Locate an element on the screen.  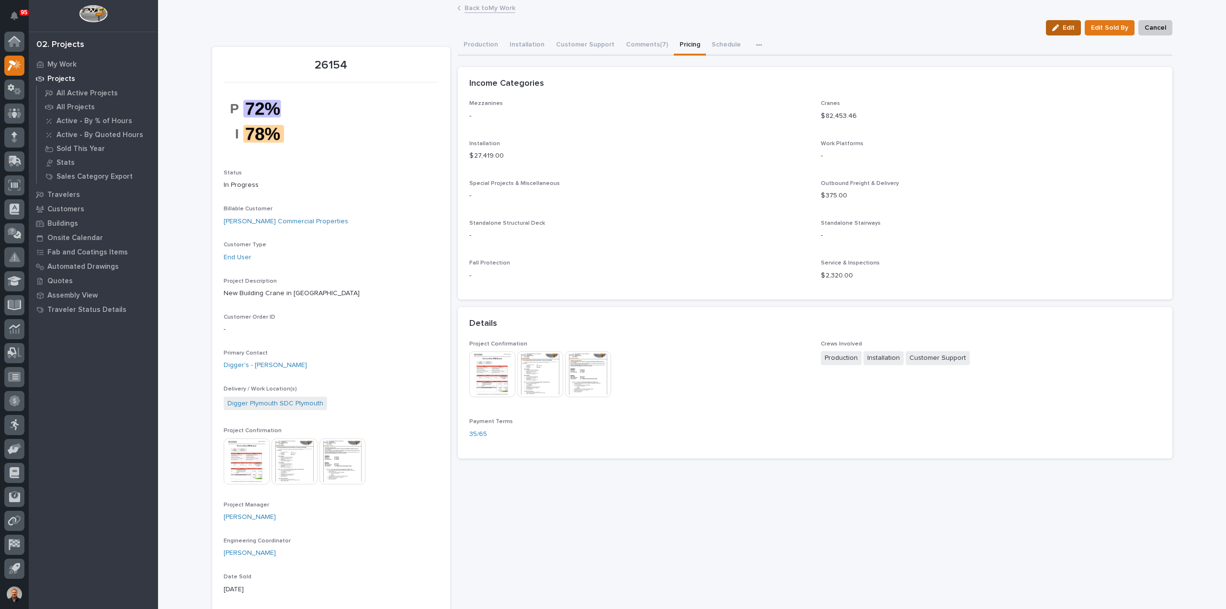
span: Cancel is located at coordinates (1155, 28).